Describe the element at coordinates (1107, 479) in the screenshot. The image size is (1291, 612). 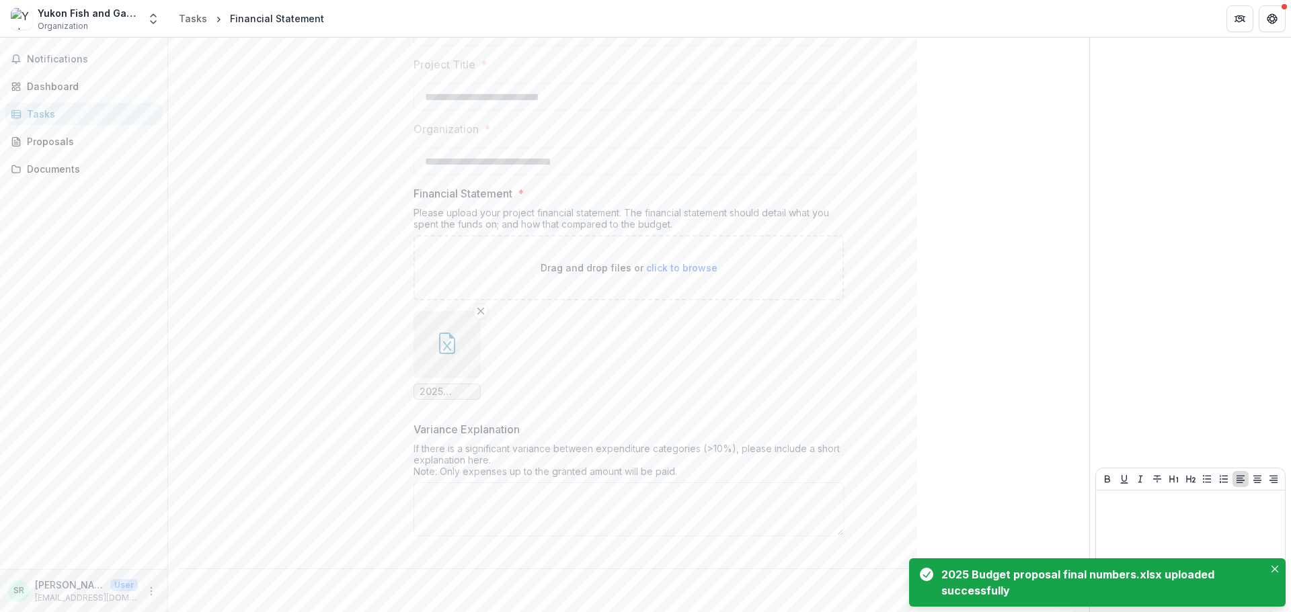
I see `button: Bold` at that location.